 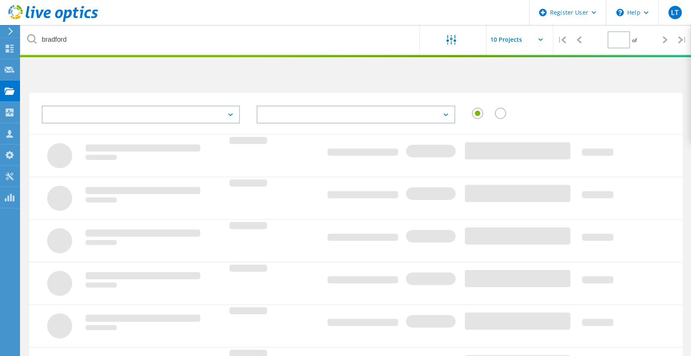 I want to click on svg: \n, so click(x=620, y=13).